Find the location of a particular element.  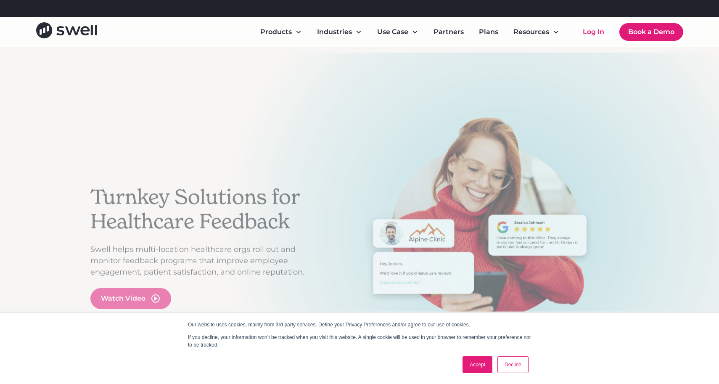

a: Decline is located at coordinates (513, 365).